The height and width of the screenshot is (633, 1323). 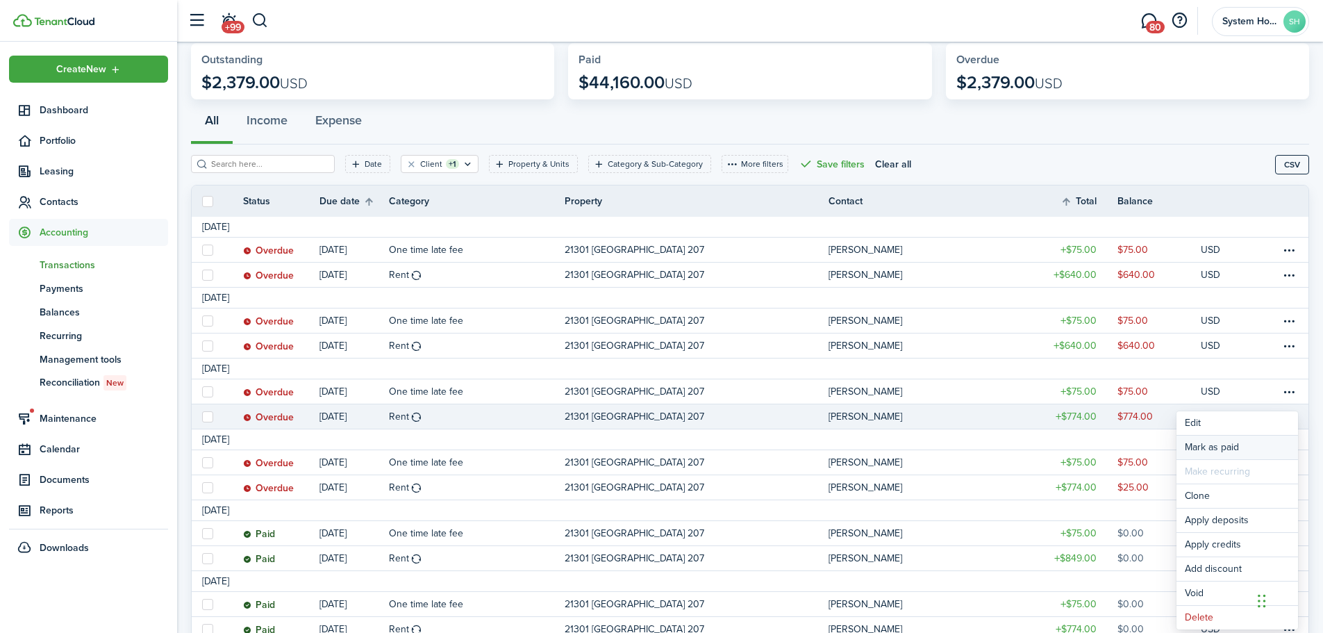 I want to click on a: Mark as paid, so click(x=1237, y=447).